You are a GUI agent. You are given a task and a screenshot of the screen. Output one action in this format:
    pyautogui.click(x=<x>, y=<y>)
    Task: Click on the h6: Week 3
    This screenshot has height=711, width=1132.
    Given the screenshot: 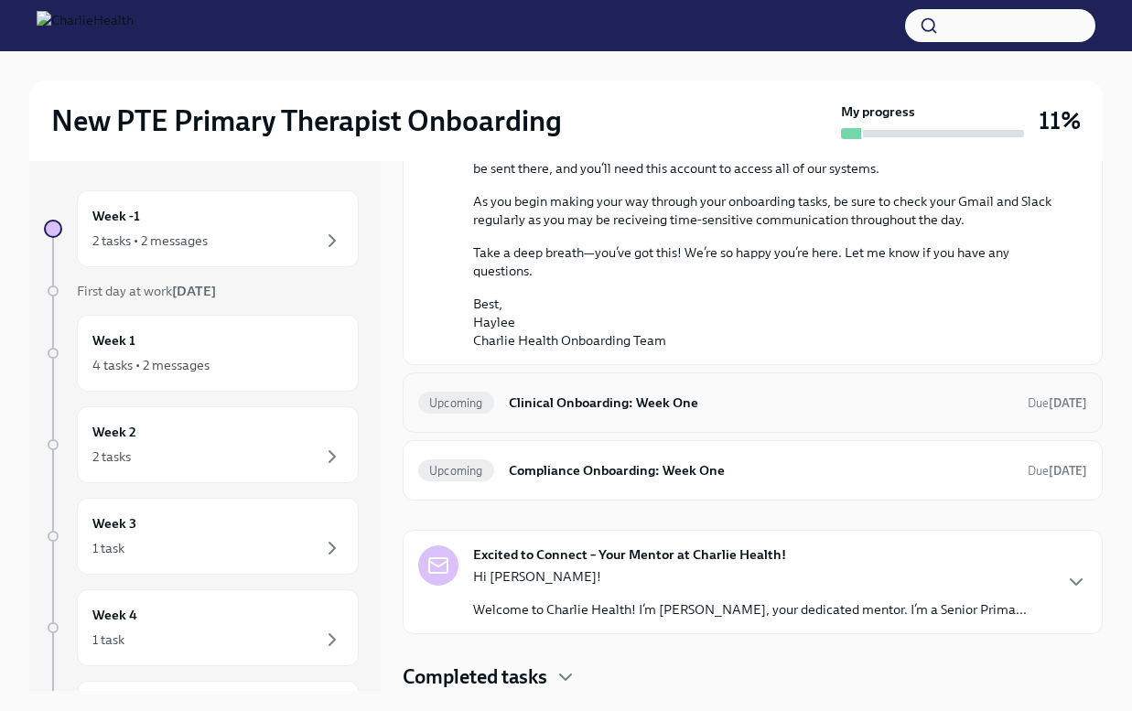 What is the action you would take?
    pyautogui.click(x=114, y=523)
    